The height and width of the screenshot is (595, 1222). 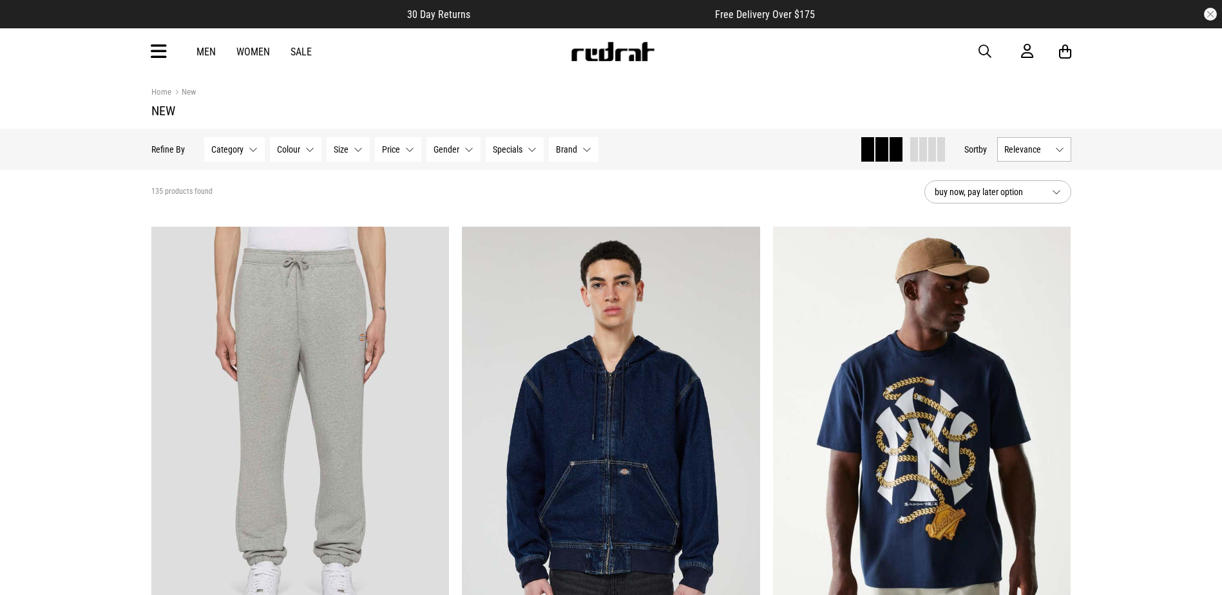 I want to click on span: 135 products found, so click(x=182, y=192).